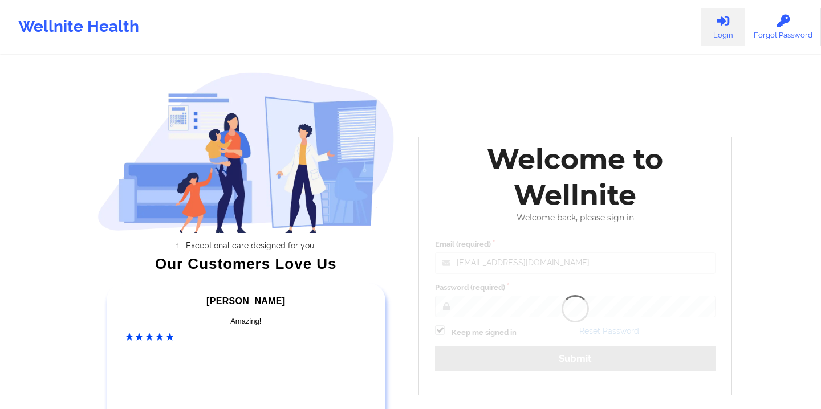 This screenshot has width=821, height=409. Describe the element at coordinates (783, 27) in the screenshot. I see `a: Forgot Password` at that location.